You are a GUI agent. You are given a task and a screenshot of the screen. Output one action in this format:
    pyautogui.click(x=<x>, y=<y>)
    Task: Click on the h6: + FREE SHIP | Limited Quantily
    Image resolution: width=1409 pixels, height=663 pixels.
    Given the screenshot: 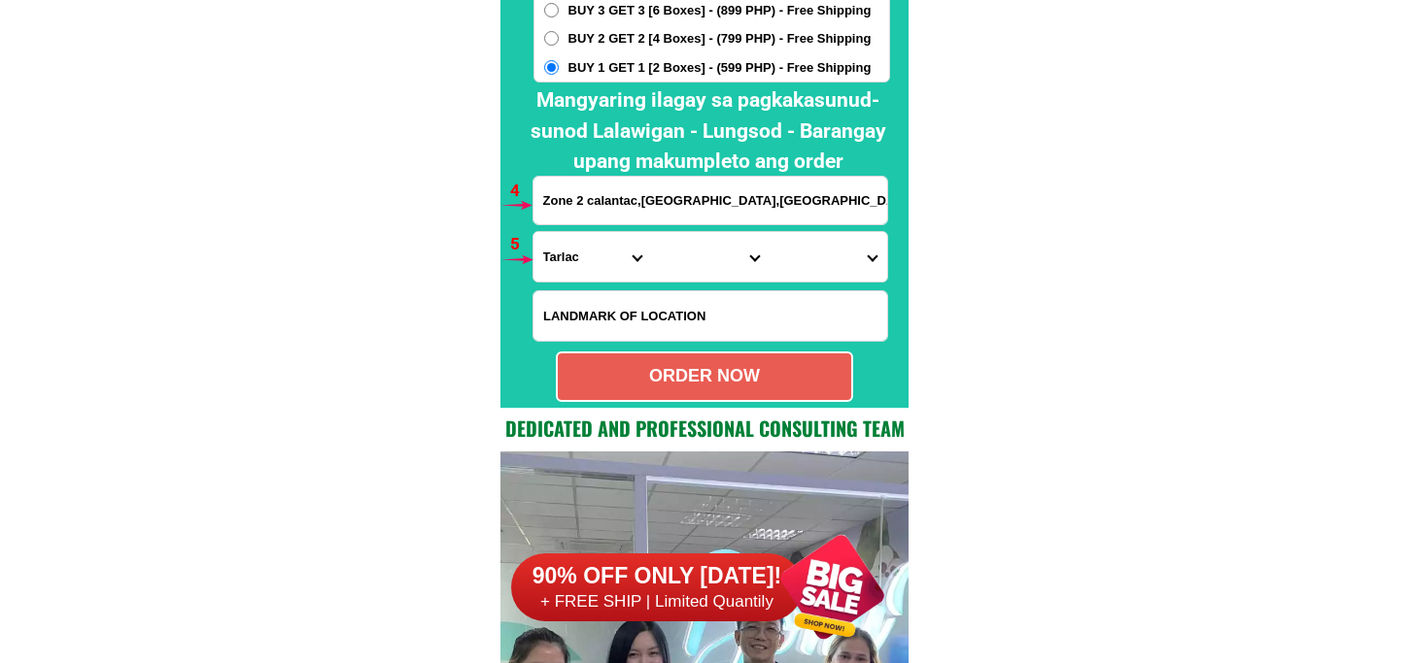 What is the action you would take?
    pyautogui.click(x=657, y=602)
    